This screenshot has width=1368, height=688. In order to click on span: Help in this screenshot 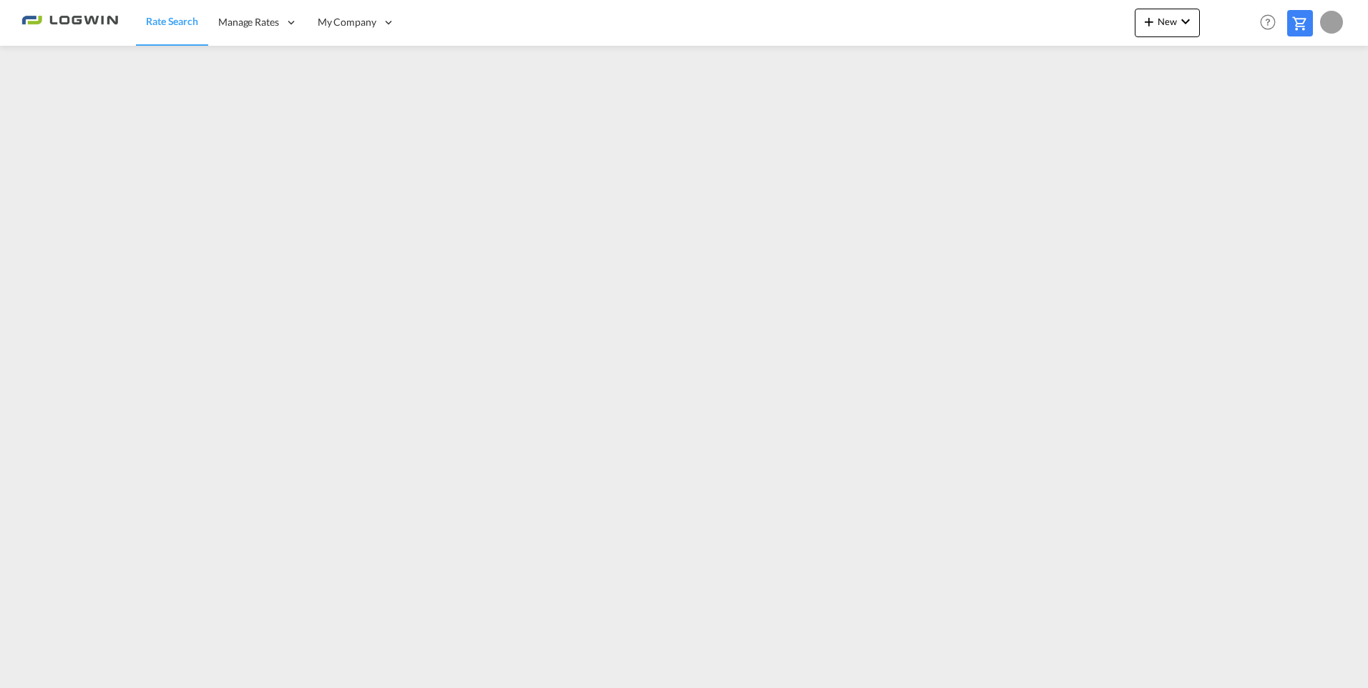, I will do `click(1268, 22)`.